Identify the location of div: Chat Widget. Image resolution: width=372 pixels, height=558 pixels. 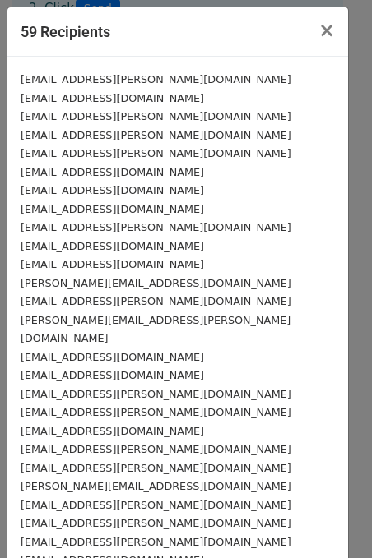
(330, 519).